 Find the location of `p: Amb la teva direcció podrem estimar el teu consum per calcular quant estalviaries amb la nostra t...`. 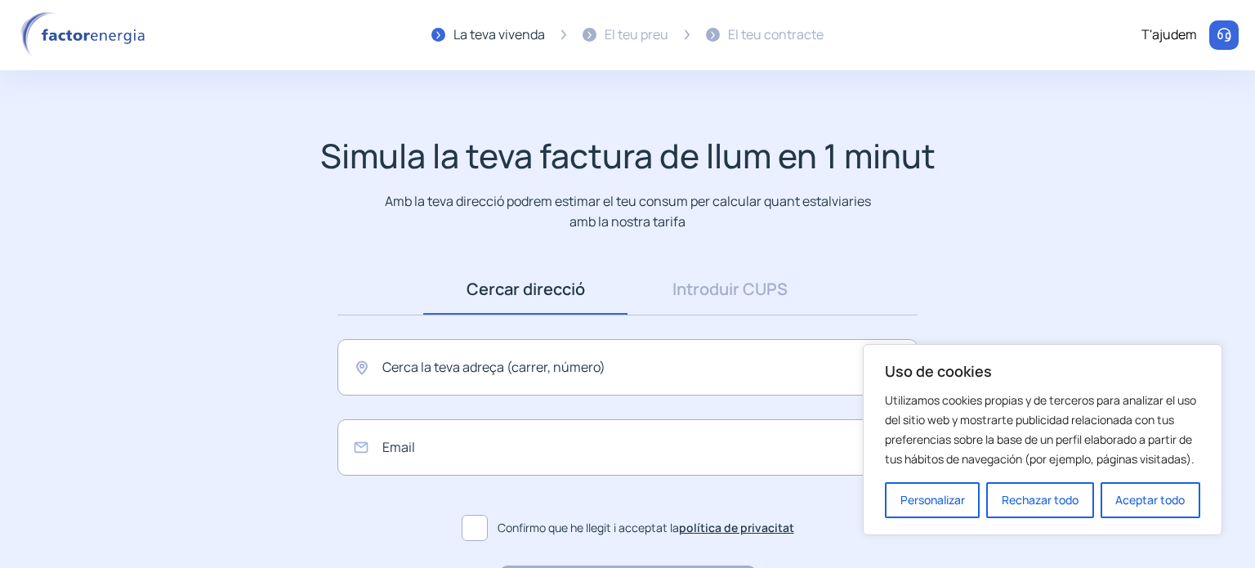

p: Amb la teva direcció podrem estimar el teu consum per calcular quant estalviaries amb la nostra t... is located at coordinates (627, 211).